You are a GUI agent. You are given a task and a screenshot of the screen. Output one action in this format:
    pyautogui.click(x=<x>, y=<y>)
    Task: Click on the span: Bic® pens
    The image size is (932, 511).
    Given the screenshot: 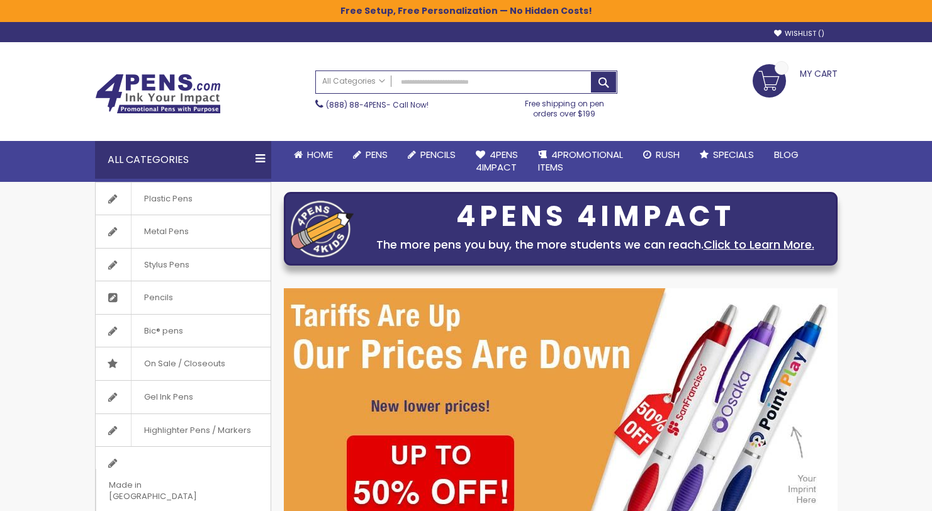 What is the action you would take?
    pyautogui.click(x=163, y=331)
    